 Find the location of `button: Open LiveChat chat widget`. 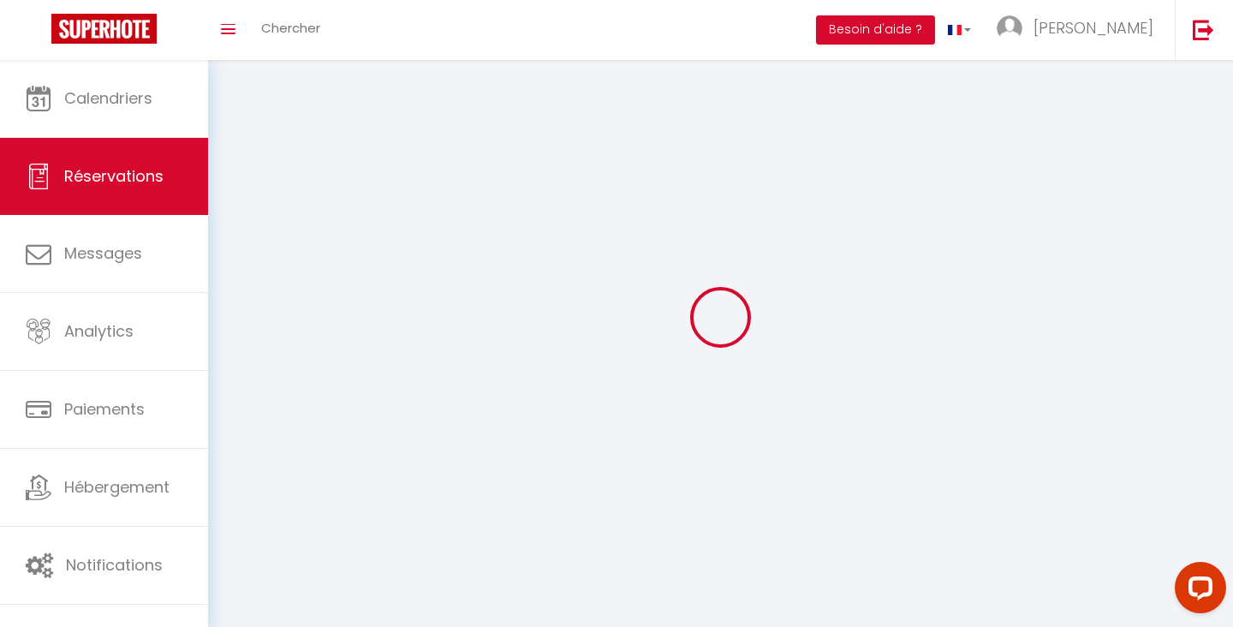

button: Open LiveChat chat widget is located at coordinates (39, 33).